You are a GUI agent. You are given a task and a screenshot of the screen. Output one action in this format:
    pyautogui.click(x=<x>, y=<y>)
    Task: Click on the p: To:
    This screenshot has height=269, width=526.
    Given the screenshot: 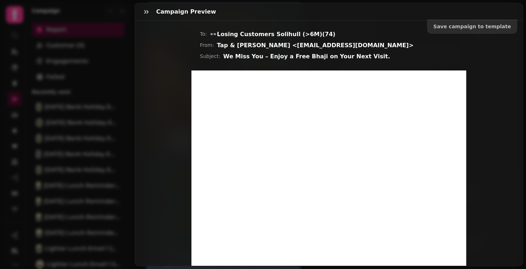 What is the action you would take?
    pyautogui.click(x=203, y=34)
    